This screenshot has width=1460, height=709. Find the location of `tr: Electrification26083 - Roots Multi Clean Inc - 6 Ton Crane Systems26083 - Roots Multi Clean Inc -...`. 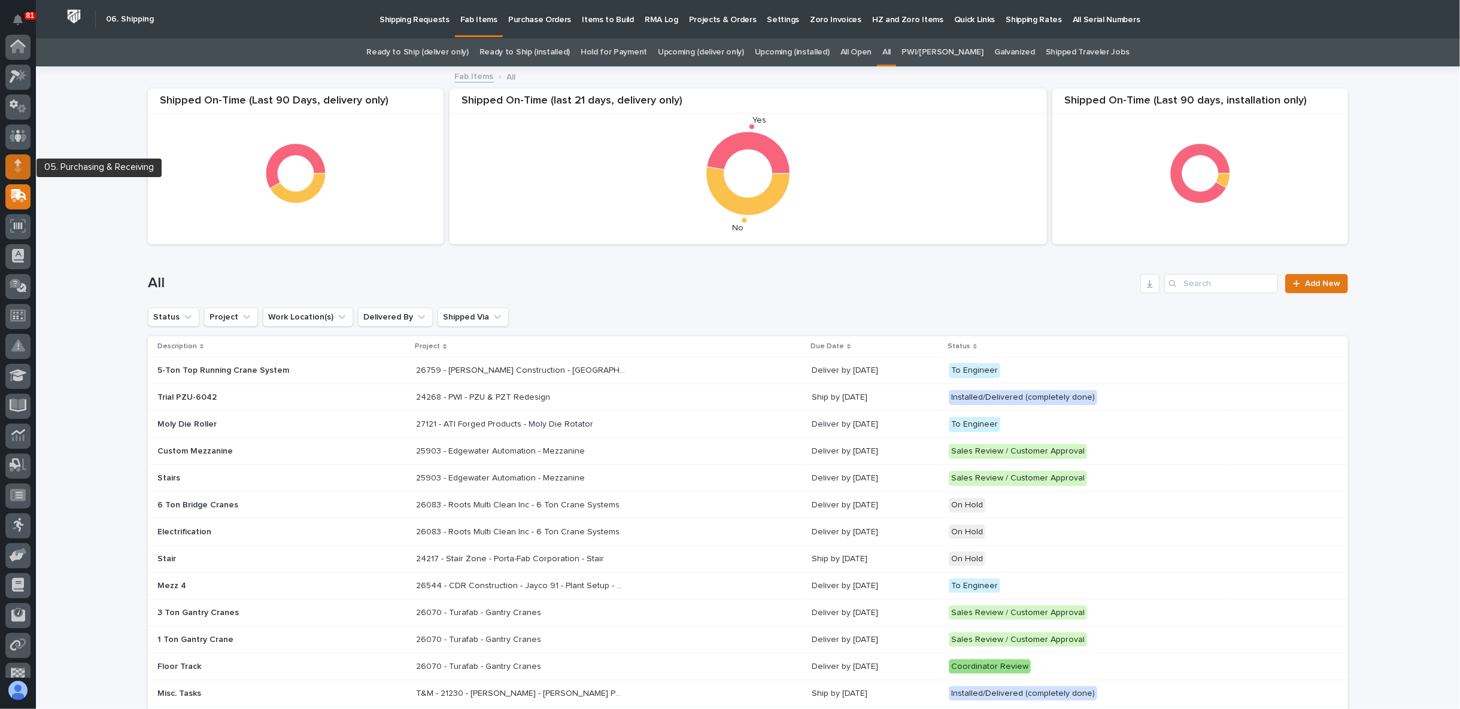

tr: Electrification26083 - Roots Multi Clean Inc - 6 Ton Crane Systems26083 - Roots Multi Clean Inc -... is located at coordinates (747, 532).